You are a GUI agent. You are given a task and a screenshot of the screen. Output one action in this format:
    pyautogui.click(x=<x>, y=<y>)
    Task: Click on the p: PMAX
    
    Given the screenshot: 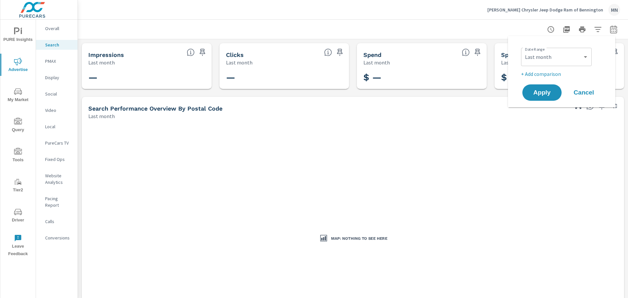 What is the action you would take?
    pyautogui.click(x=59, y=61)
    